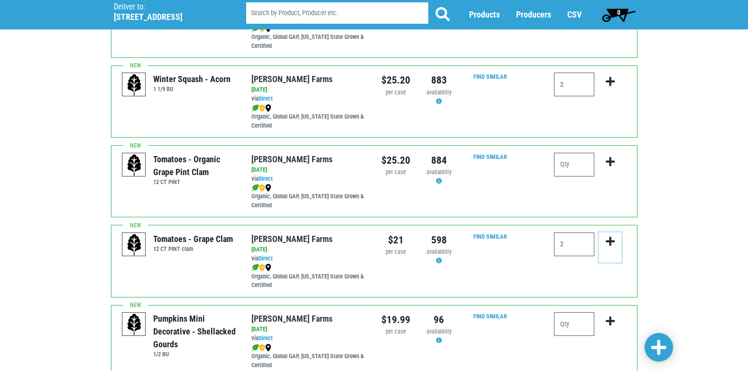 The image size is (748, 371). What do you see at coordinates (574, 15) in the screenshot?
I see `a: CSV` at bounding box center [574, 15].